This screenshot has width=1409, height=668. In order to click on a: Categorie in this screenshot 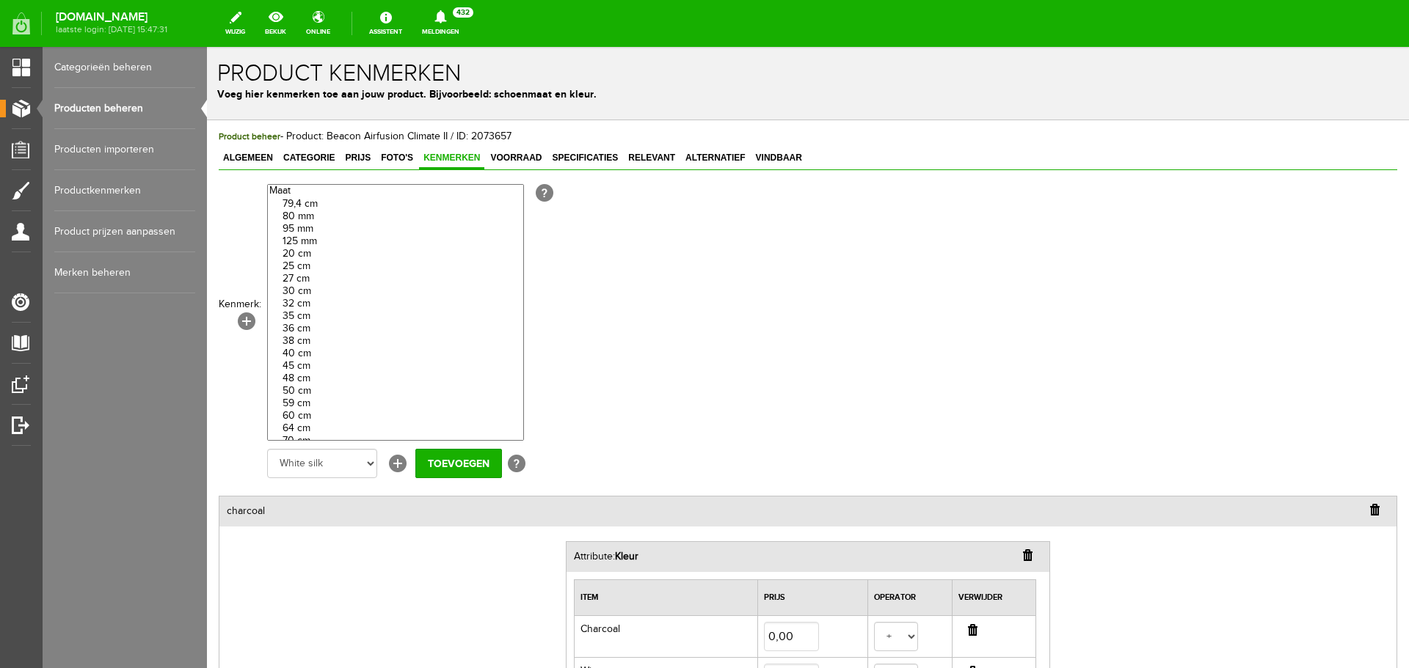, I will do `click(102, 112)`.